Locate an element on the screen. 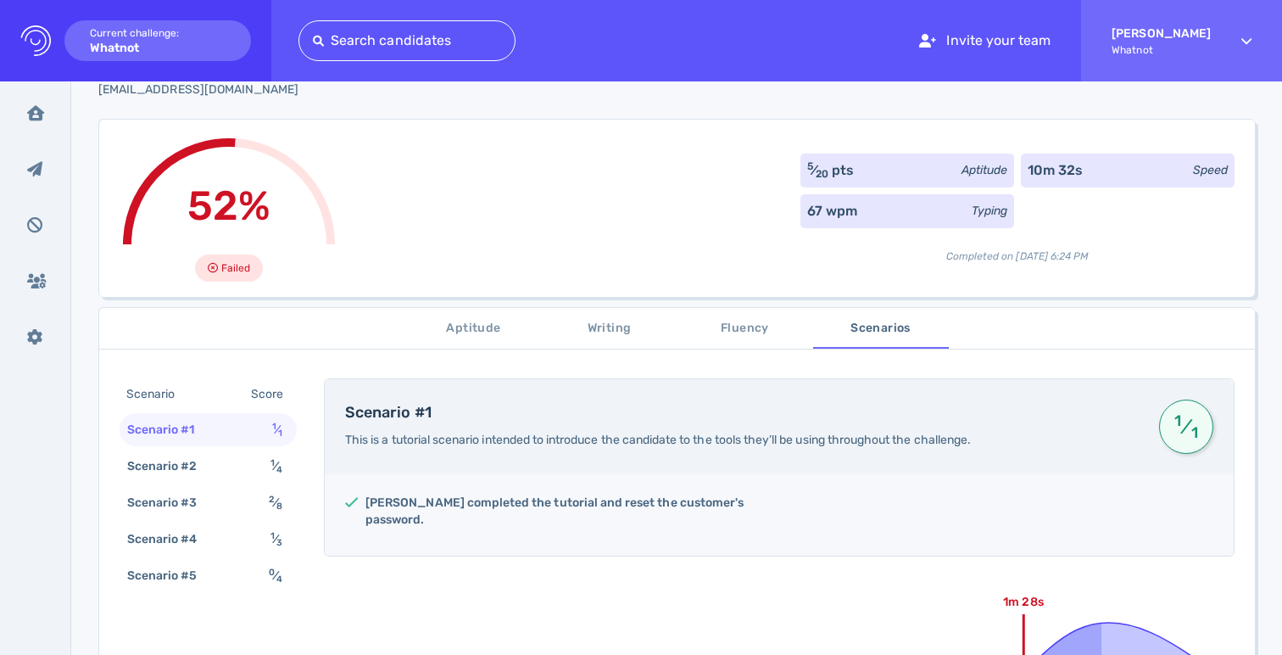  text: 1m 28s is located at coordinates (1023, 601).